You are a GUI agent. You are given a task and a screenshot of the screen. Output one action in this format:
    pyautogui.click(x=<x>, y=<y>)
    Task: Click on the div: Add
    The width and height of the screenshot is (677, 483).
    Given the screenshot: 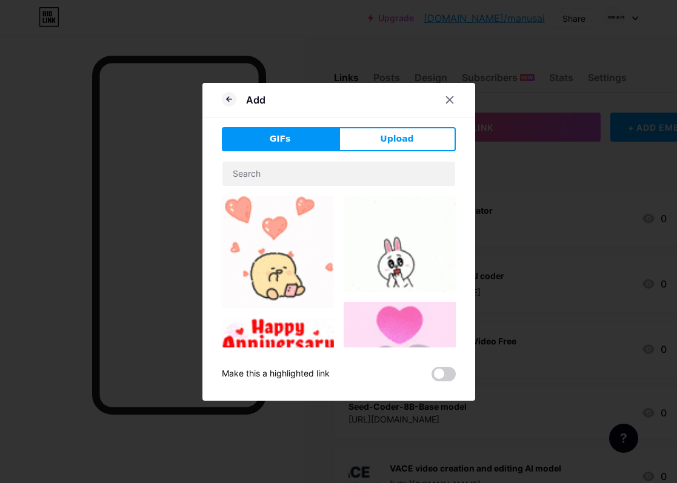 What is the action you would take?
    pyautogui.click(x=256, y=100)
    